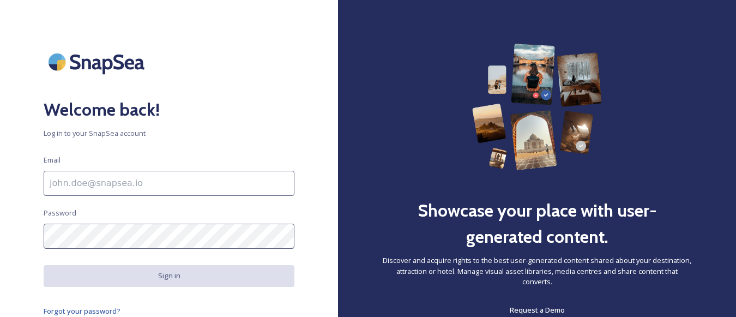 The image size is (736, 317). Describe the element at coordinates (98, 62) in the screenshot. I see `img: SnapSea Logo` at that location.